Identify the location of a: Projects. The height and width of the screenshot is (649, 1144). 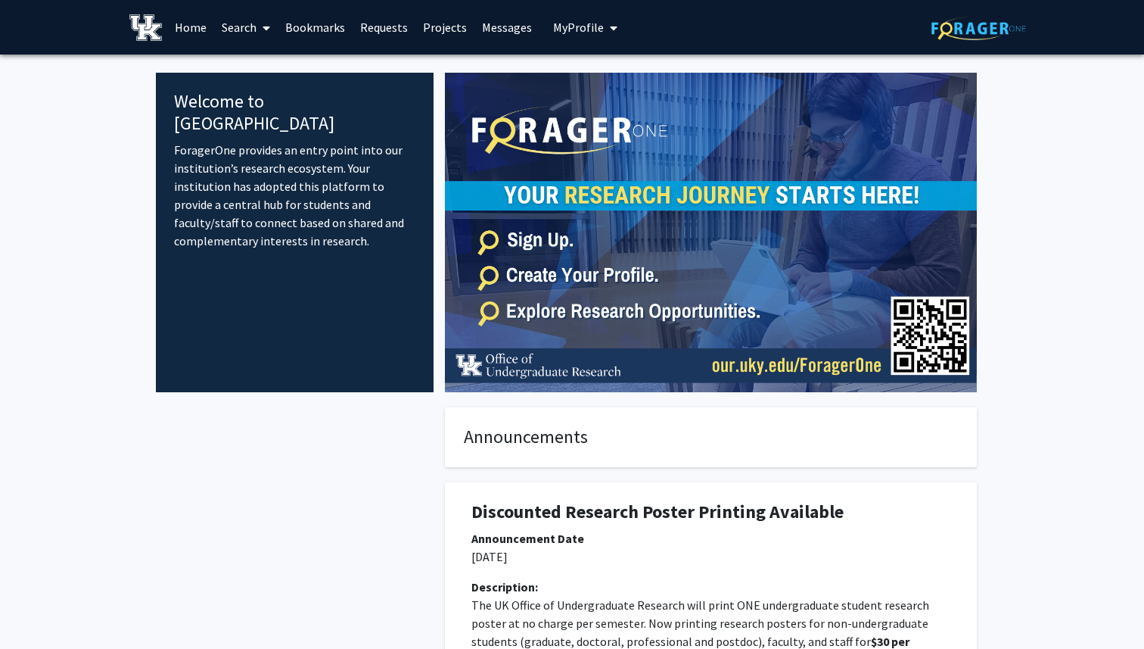
(445, 27).